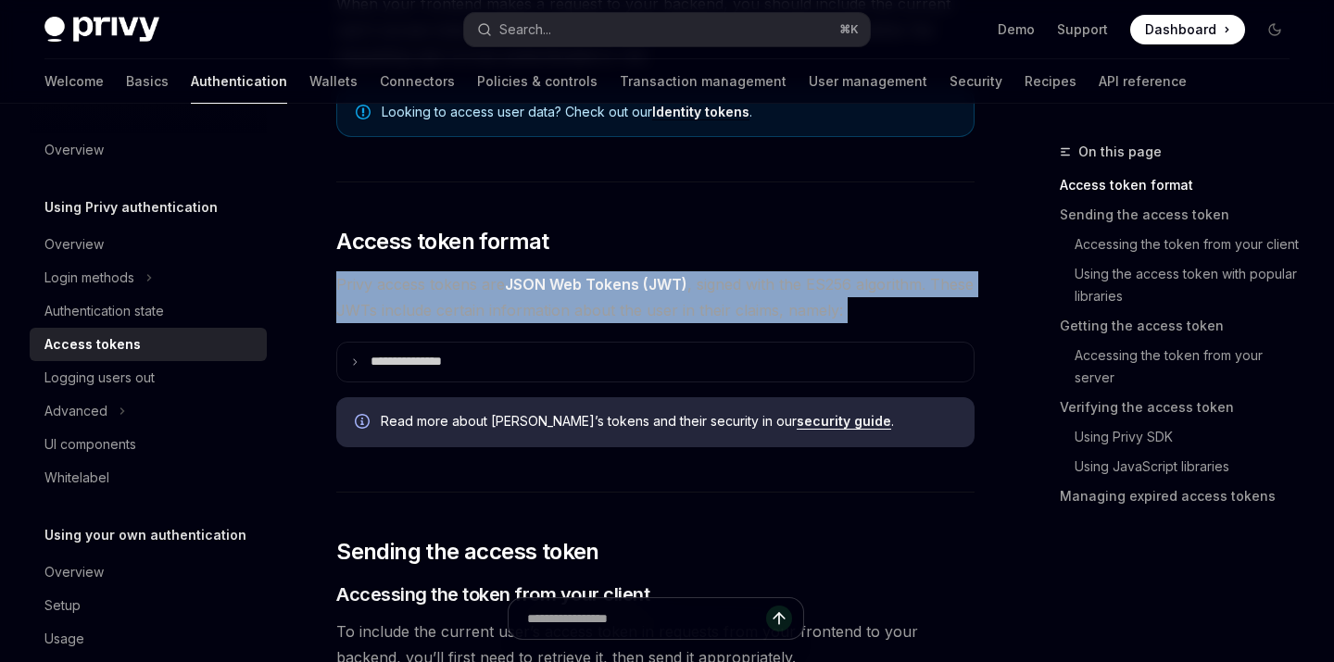 This screenshot has height=662, width=1334. Describe the element at coordinates (537, 82) in the screenshot. I see `a: Policies & controls` at that location.